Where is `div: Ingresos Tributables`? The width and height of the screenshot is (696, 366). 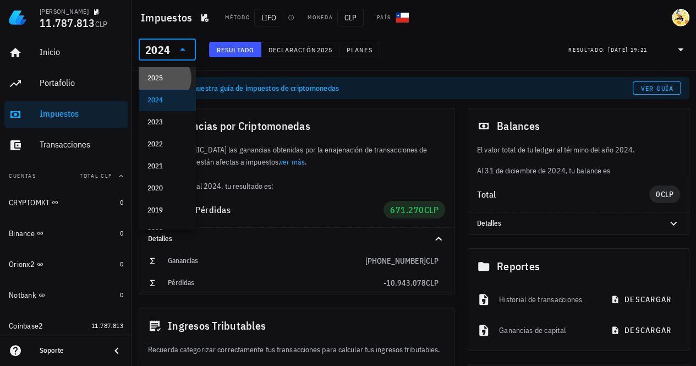
div: Ingresos Tributables is located at coordinates (296, 326).